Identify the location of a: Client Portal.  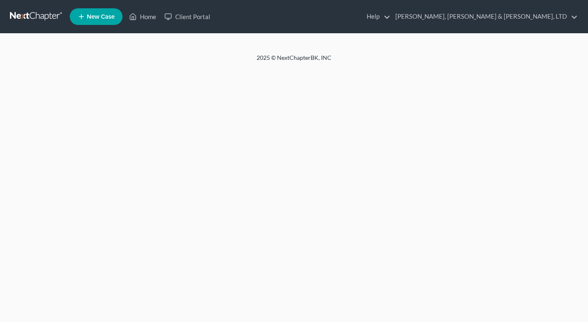
(187, 17).